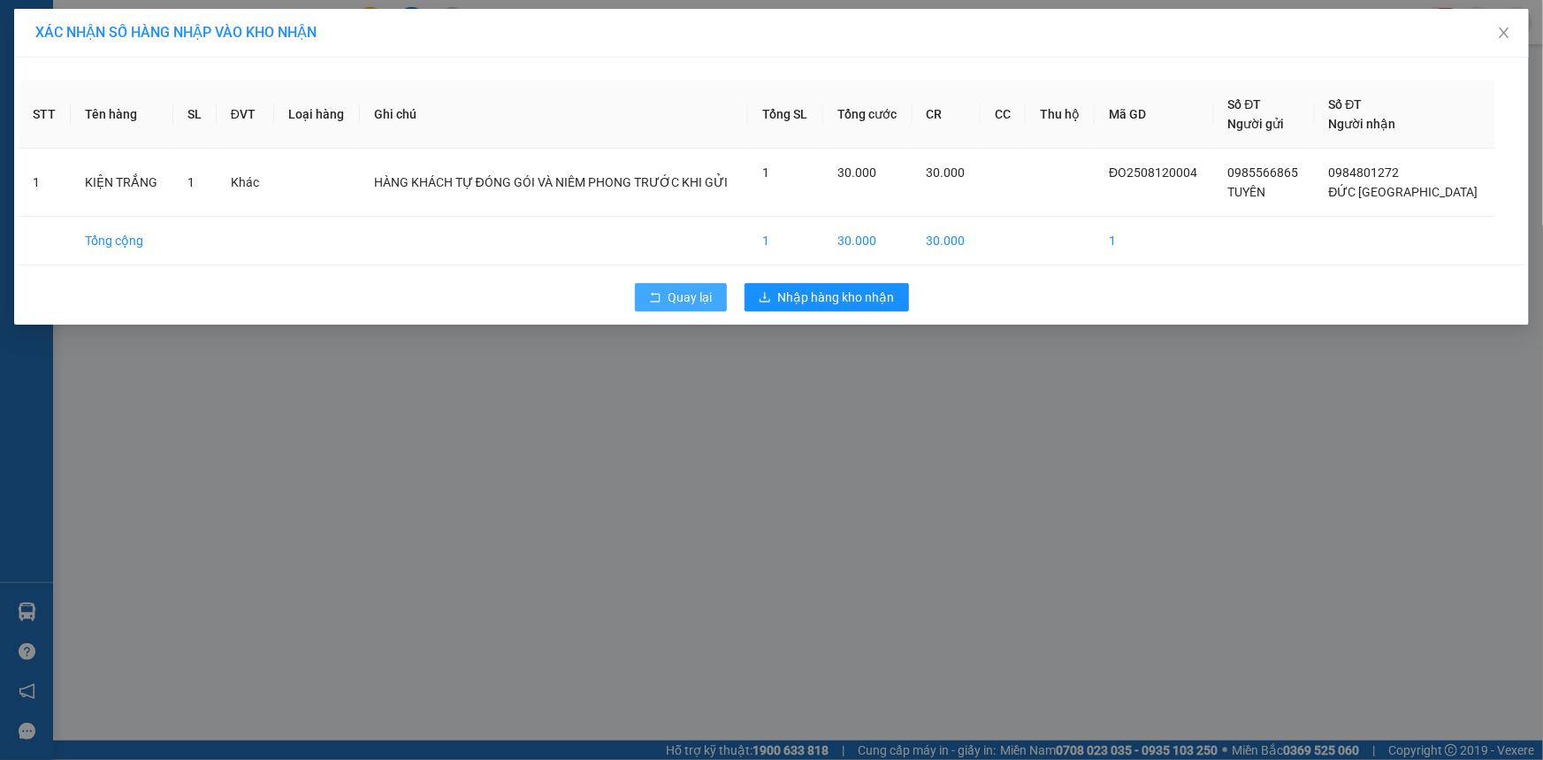 The width and height of the screenshot is (1543, 760). I want to click on th: SL, so click(195, 114).